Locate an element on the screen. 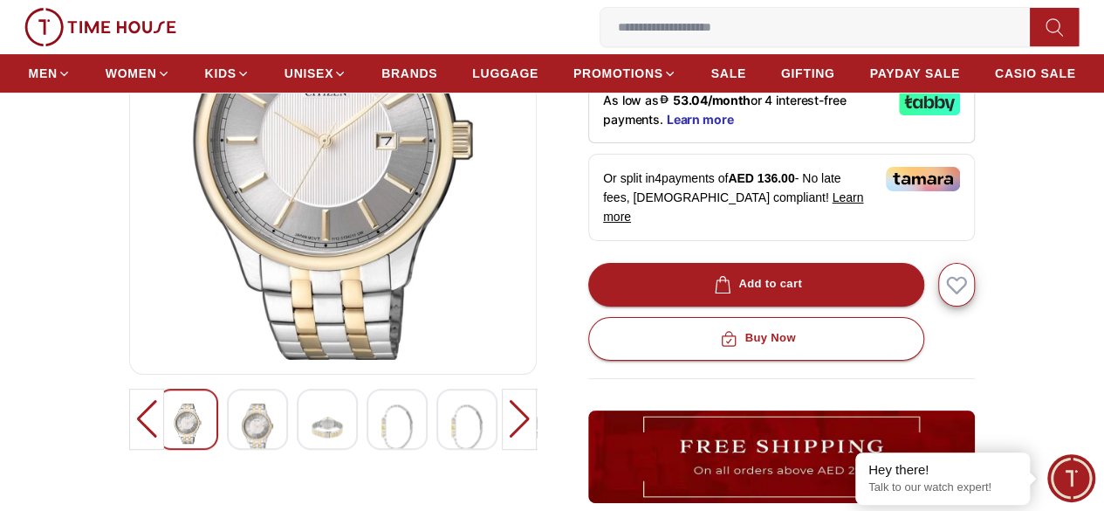 This screenshot has height=511, width=1104. span: MEN is located at coordinates (43, 73).